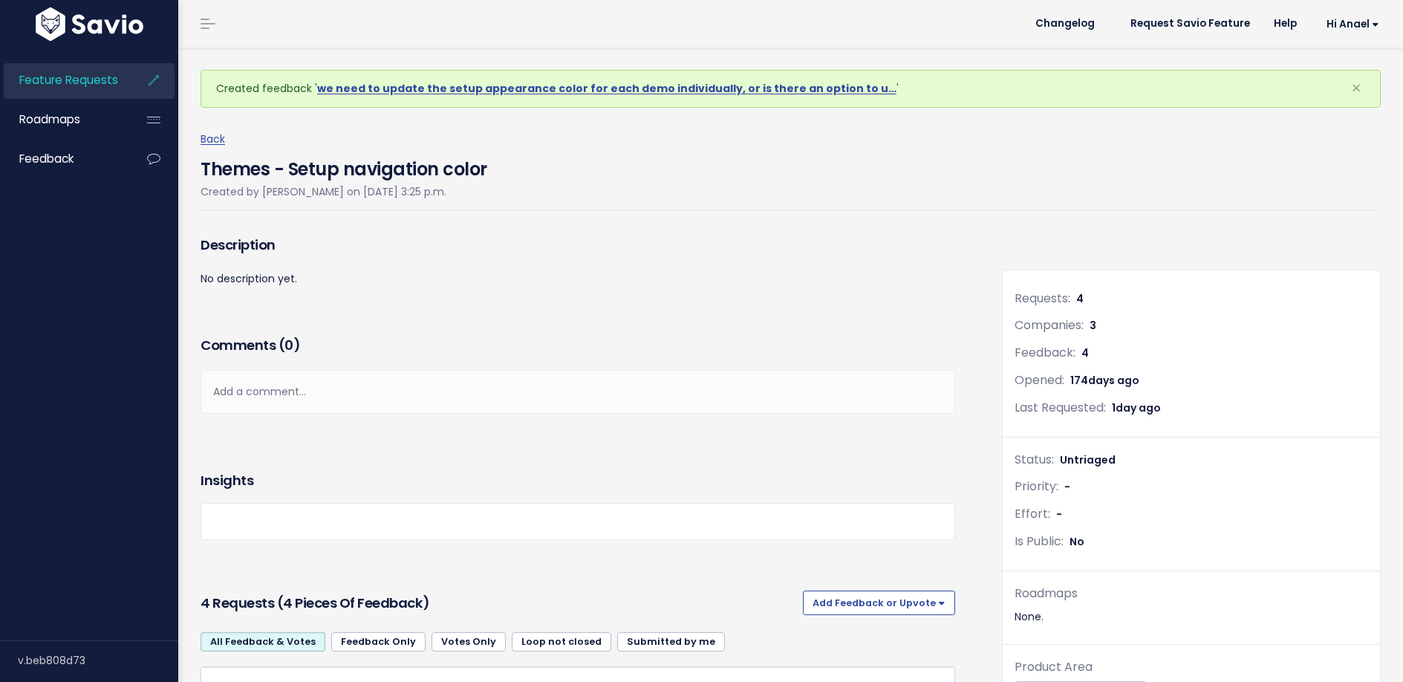 The width and height of the screenshot is (1403, 682). What do you see at coordinates (63, 120) in the screenshot?
I see `a: Roadmaps` at bounding box center [63, 120].